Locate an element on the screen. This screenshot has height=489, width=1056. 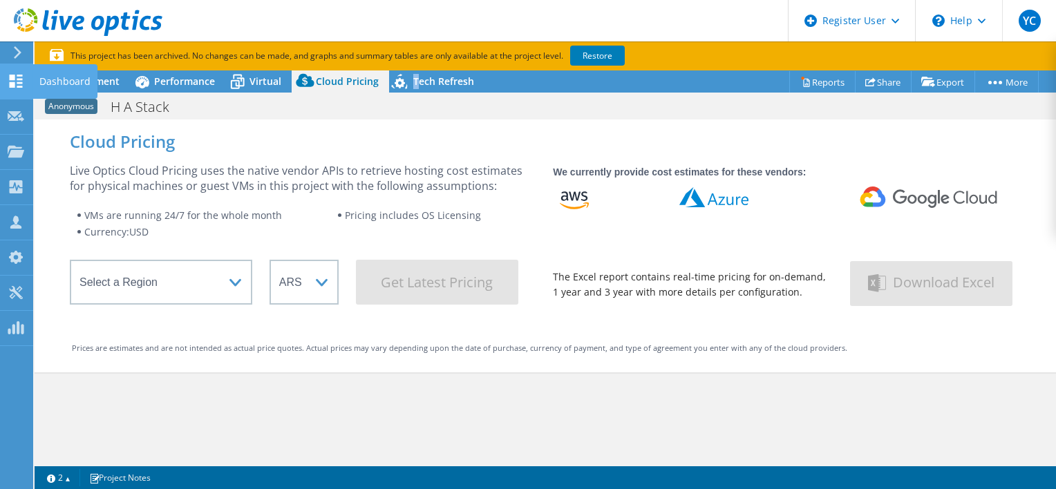
div: Cloud Pricing is located at coordinates (545, 142).